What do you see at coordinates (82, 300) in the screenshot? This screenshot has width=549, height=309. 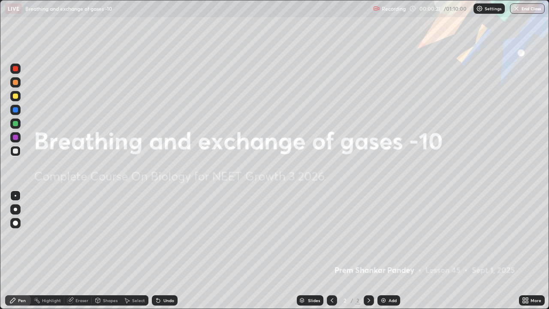 I see `div: Eraser` at bounding box center [82, 300].